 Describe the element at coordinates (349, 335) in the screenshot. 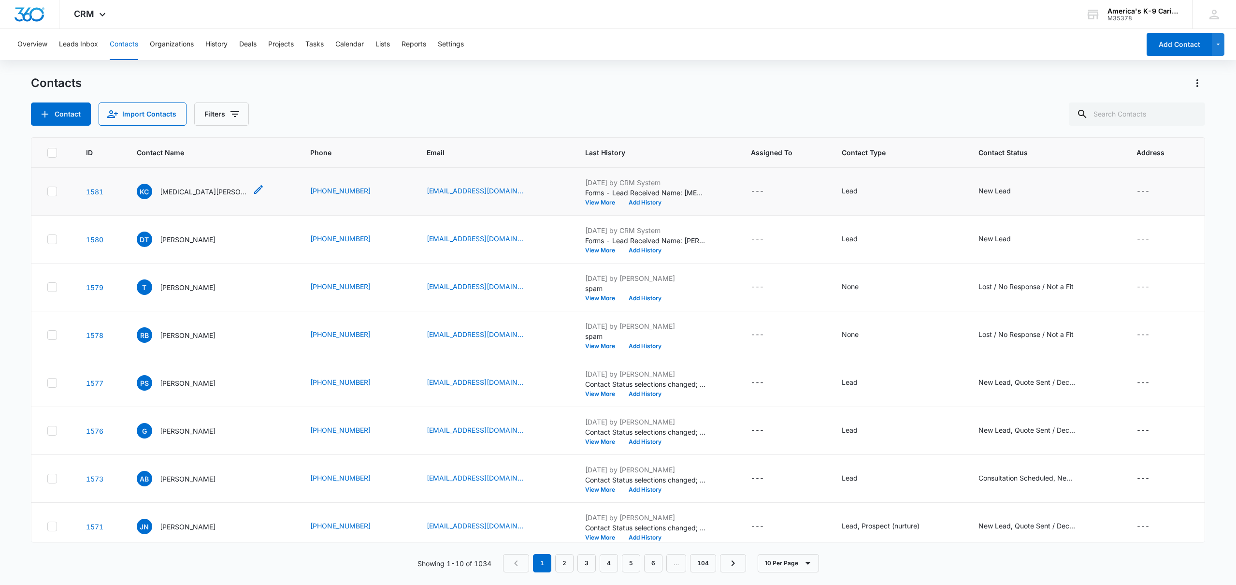

I see `div: Phone - (410) 984-0704 - Select to Edit Field` at that location.